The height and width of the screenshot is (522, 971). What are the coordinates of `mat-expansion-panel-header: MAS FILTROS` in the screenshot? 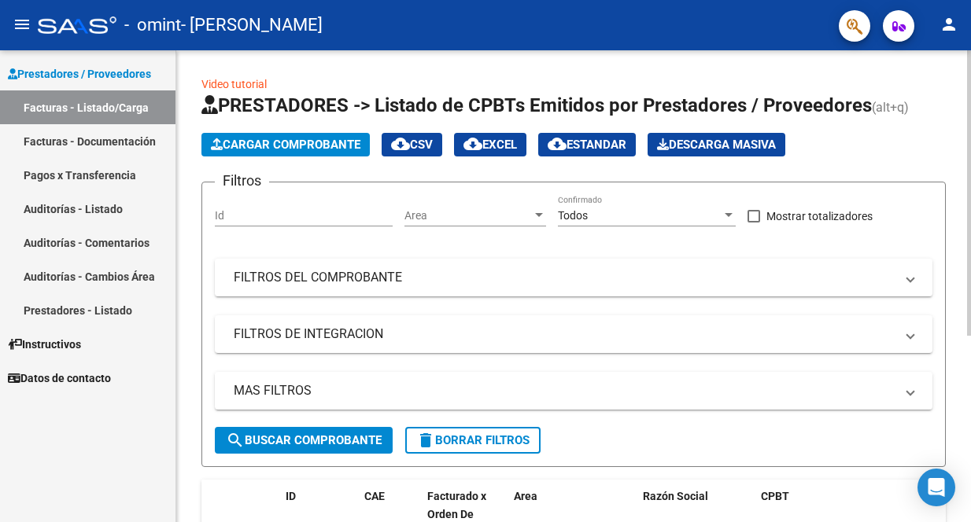 It's located at (574, 391).